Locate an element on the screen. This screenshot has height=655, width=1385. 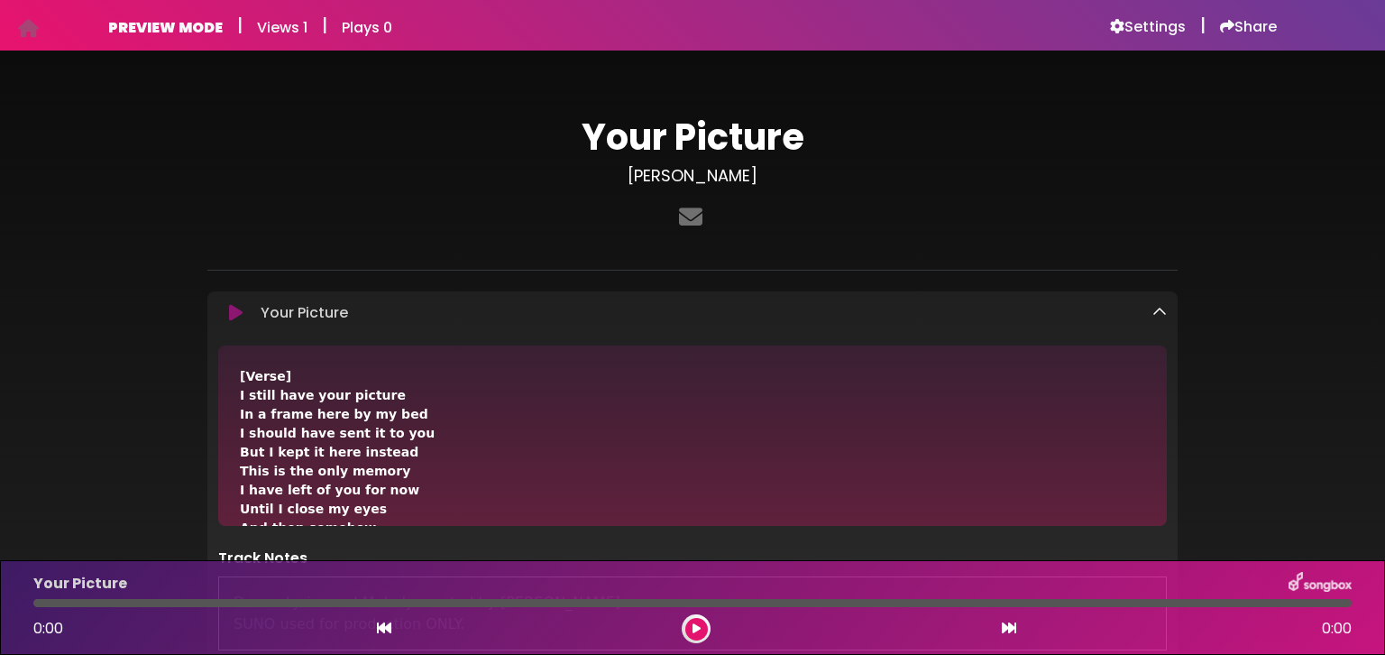
h6: Share is located at coordinates (1248, 27).